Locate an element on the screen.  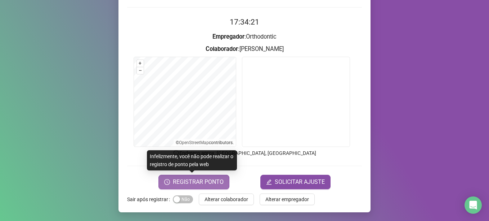
span: clock-circle is located at coordinates (167, 182).